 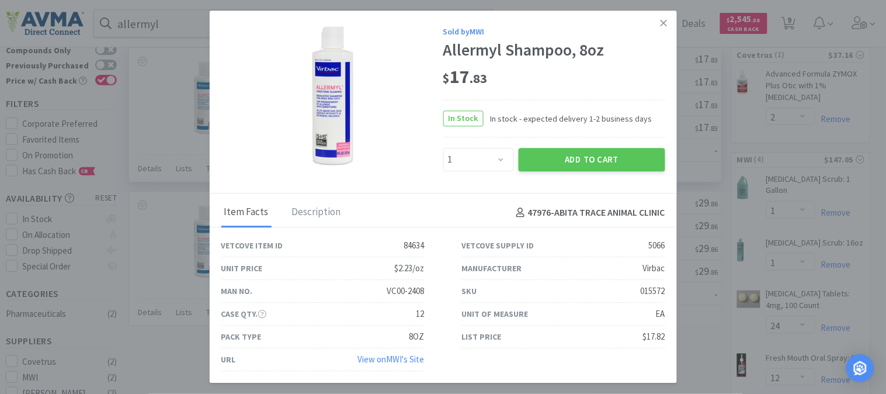 I want to click on div: VC00-2408, so click(x=406, y=291).